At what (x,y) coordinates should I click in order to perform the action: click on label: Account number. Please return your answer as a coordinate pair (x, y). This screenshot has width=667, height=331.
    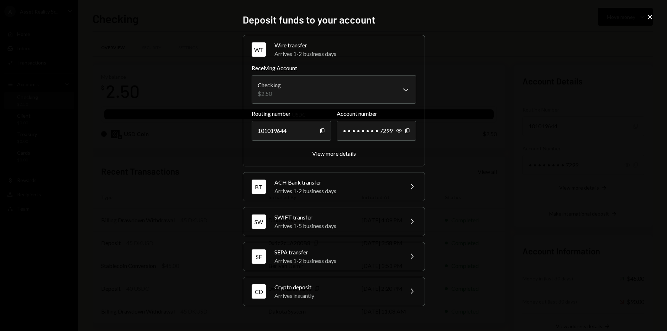
    Looking at the image, I should click on (376, 114).